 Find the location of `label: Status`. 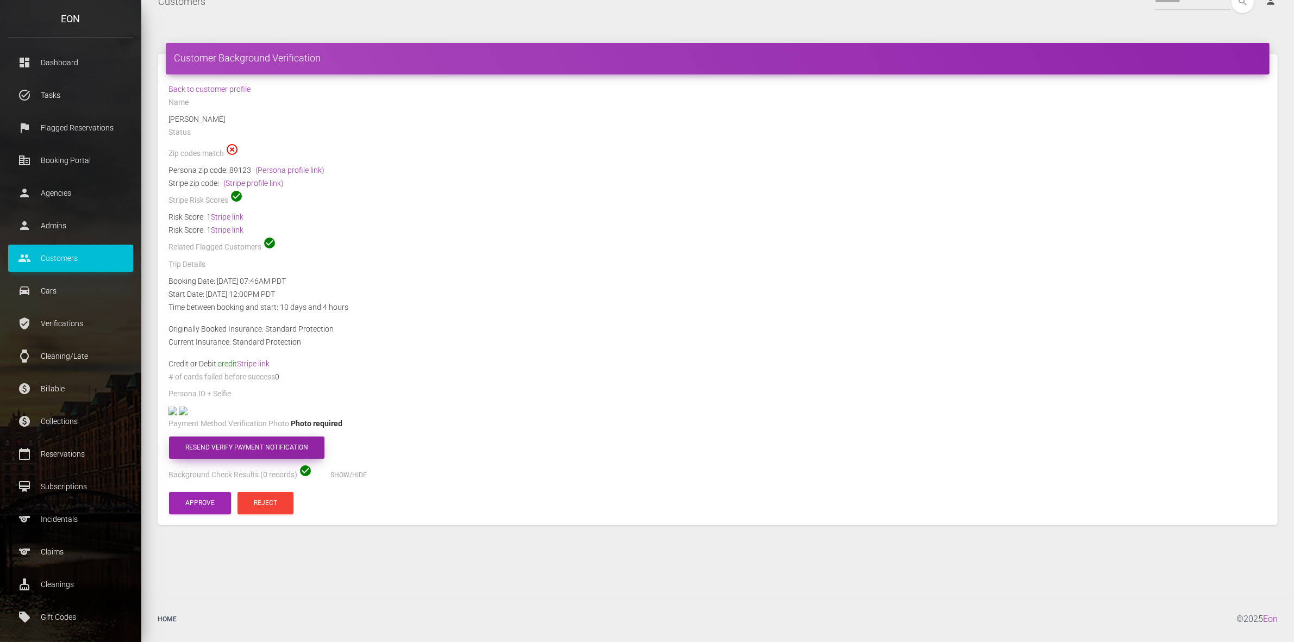

label: Status is located at coordinates (179, 133).